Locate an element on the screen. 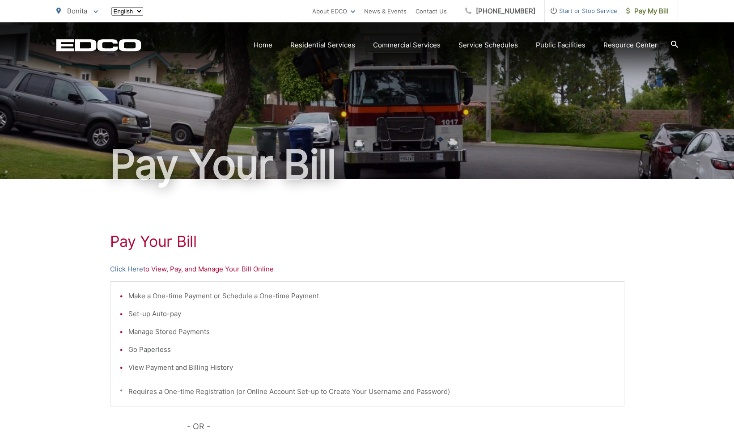 The image size is (734, 440). li: Manage Stored Payments is located at coordinates (372, 332).